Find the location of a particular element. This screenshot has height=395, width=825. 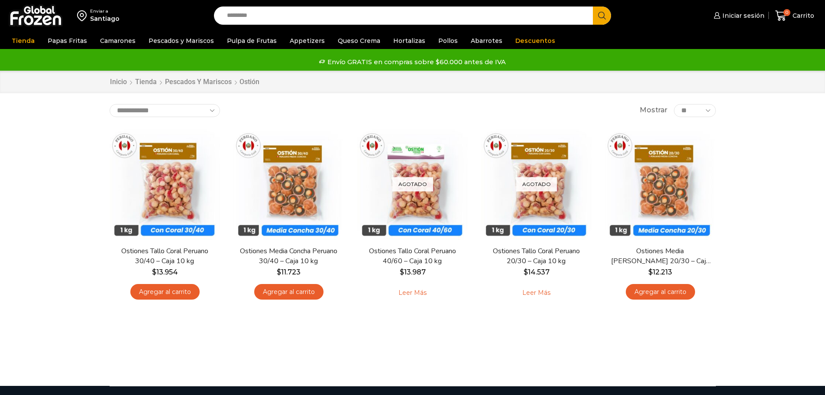

div: Enviar a is located at coordinates (105, 11).